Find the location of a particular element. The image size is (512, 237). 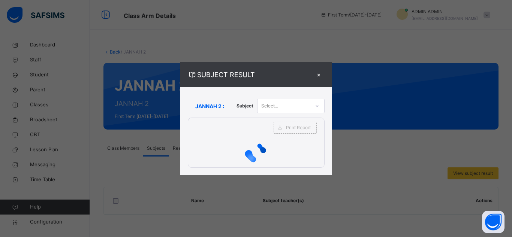

span: JANNAH 2 : is located at coordinates (209, 106).